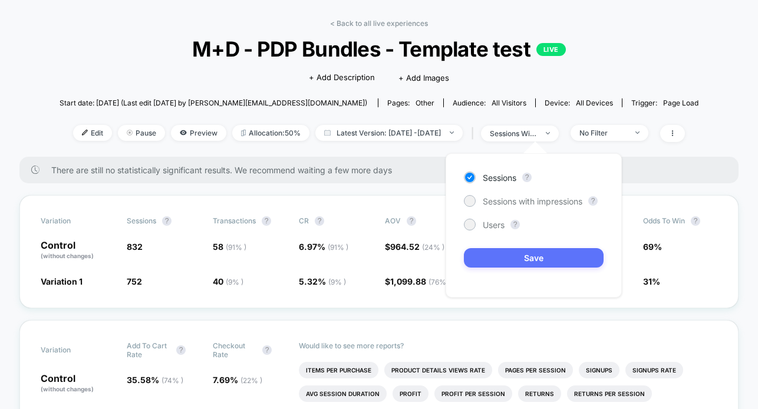 The width and height of the screenshot is (758, 409). I want to click on span: 832, so click(134, 246).